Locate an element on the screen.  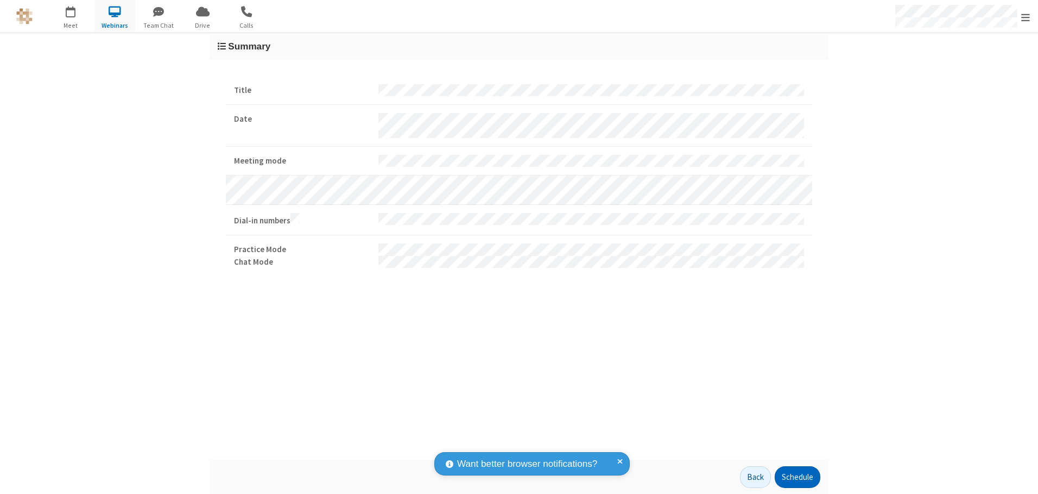
button: Back is located at coordinates (755, 477).